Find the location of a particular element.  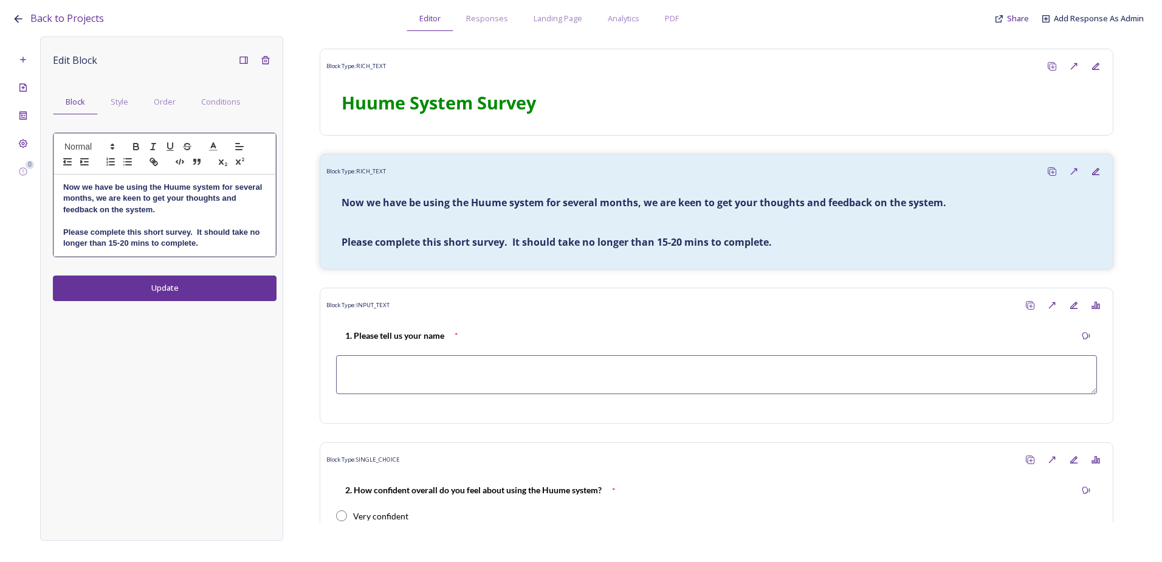

div: Very confident is located at coordinates (380, 515).